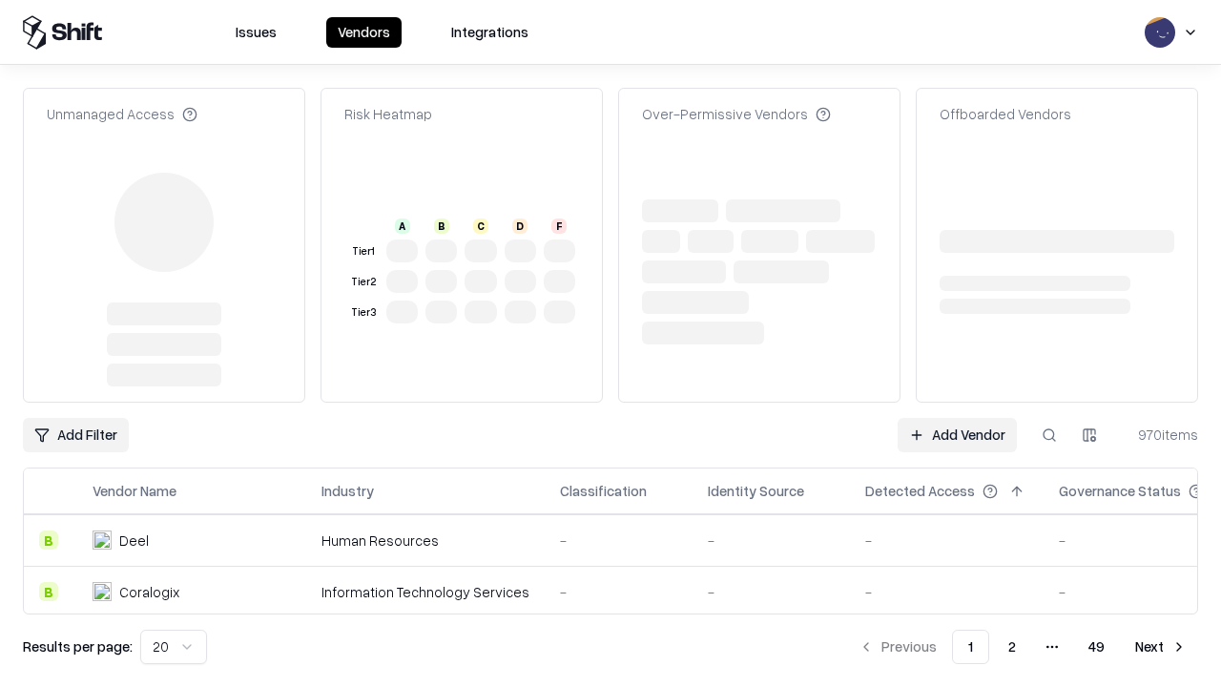  I want to click on button: Vendors, so click(364, 32).